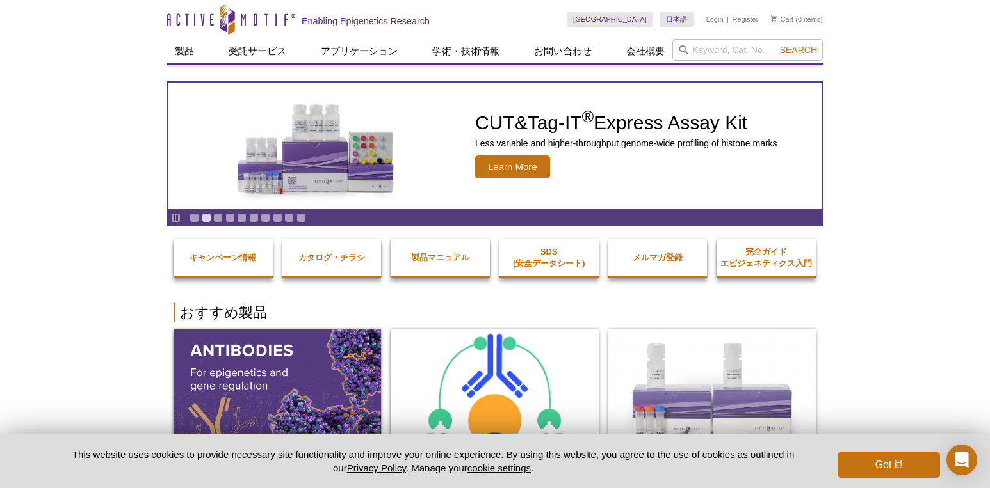 This screenshot has width=990, height=488. What do you see at coordinates (626, 143) in the screenshot?
I see `p: Less variable and higher-throughput genome-wide profiling of histone marks` at bounding box center [626, 143].